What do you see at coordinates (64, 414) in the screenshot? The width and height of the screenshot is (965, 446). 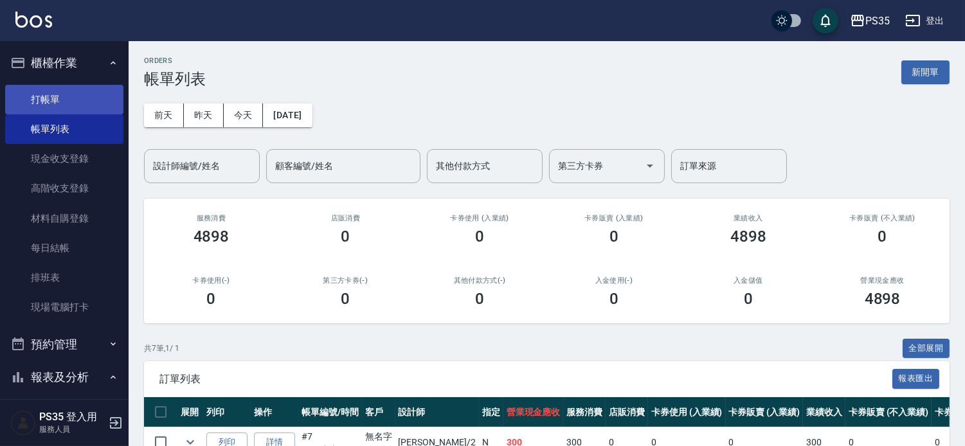 I see `a: 報表目錄` at bounding box center [64, 414].